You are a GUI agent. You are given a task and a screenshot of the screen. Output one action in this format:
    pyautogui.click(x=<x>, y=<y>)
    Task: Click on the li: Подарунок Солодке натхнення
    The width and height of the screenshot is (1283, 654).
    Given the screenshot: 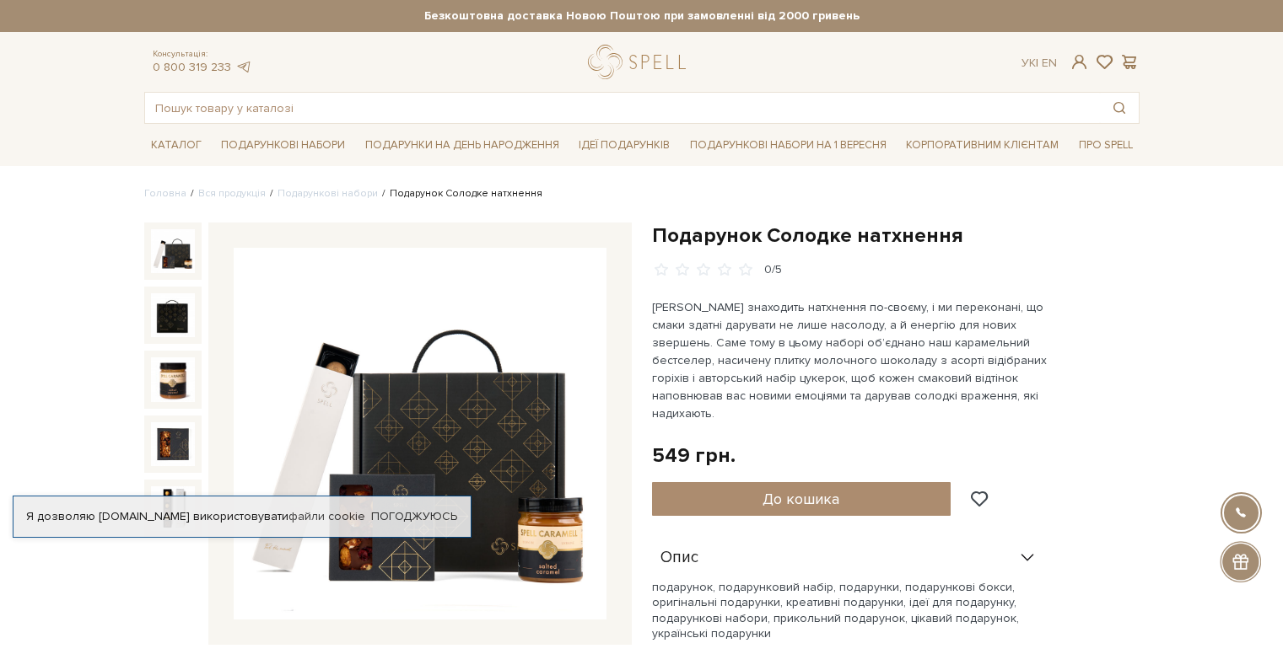 What is the action you would take?
    pyautogui.click(x=460, y=194)
    